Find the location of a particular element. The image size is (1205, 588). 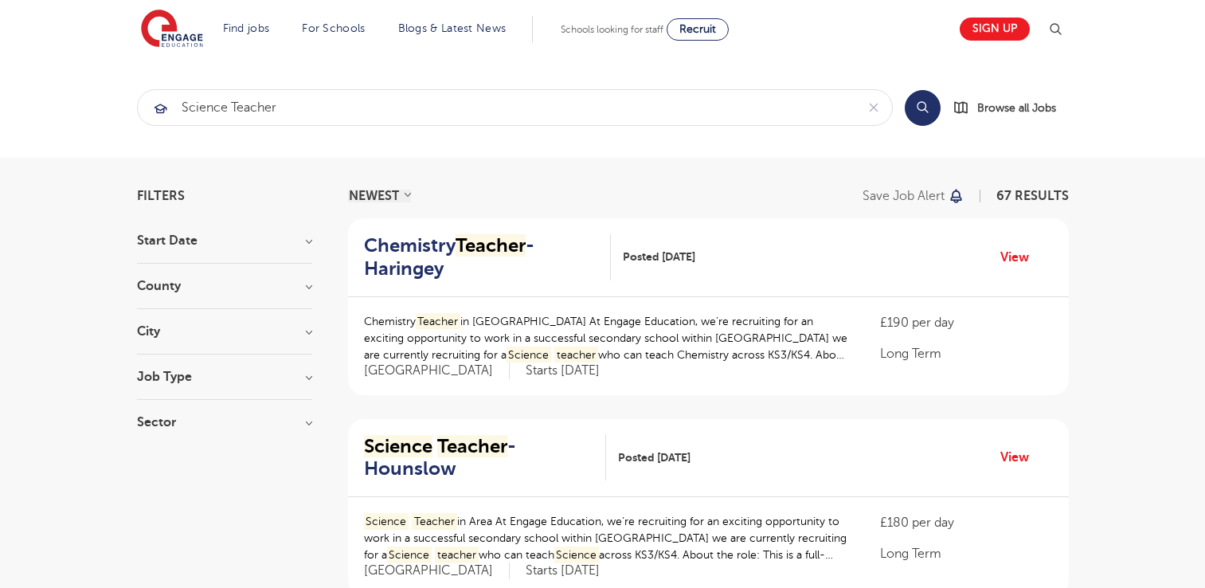

h3: Start Date is located at coordinates (225, 241).